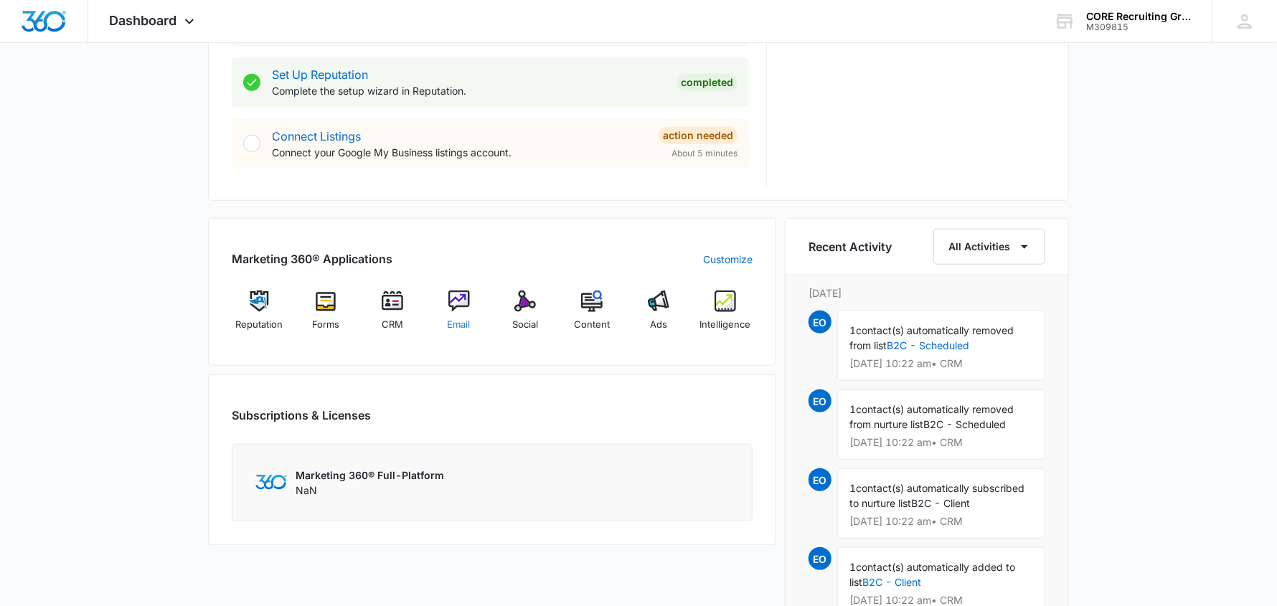 The width and height of the screenshot is (1277, 606). Describe the element at coordinates (326, 325) in the screenshot. I see `span: Forms` at that location.